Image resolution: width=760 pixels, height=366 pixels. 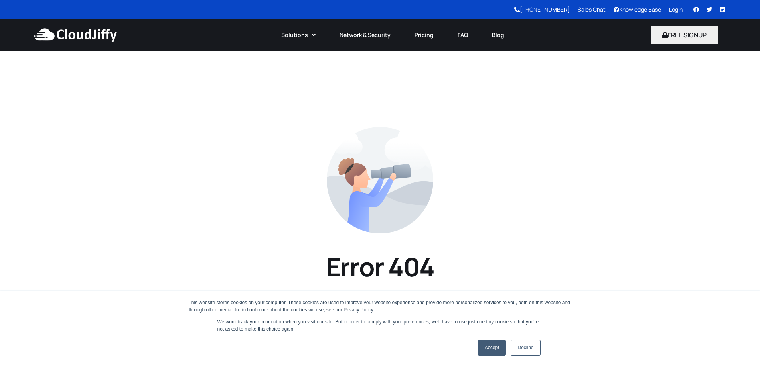 What do you see at coordinates (498, 35) in the screenshot?
I see `a: Blog` at bounding box center [498, 35].